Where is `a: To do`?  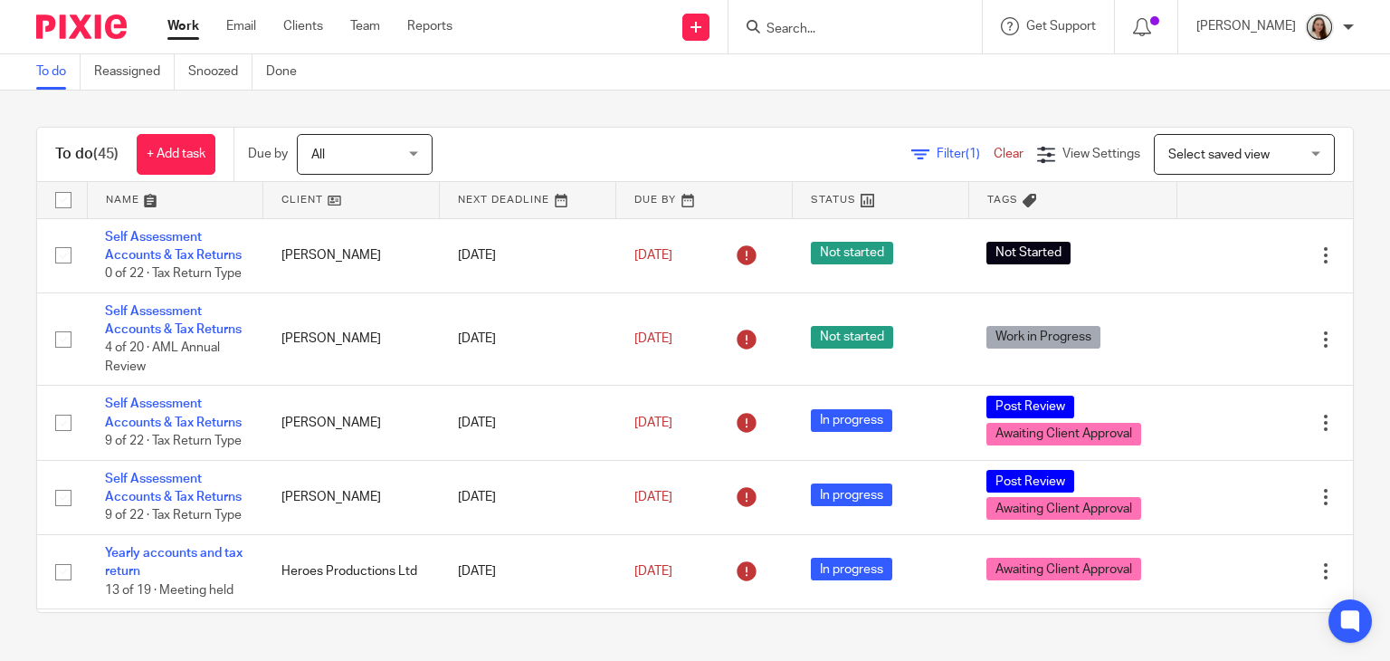
a: To do is located at coordinates (58, 71).